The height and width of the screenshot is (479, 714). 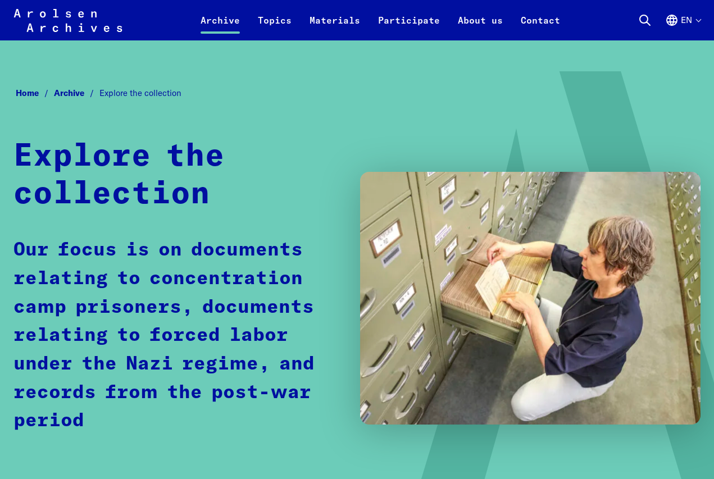 I want to click on a: Participate, so click(x=409, y=27).